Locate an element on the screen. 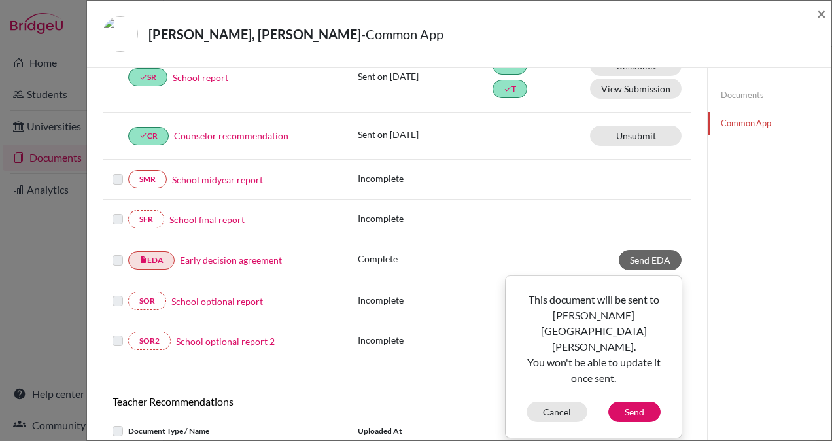  h6: Teacher Recommendations is located at coordinates (250, 401).